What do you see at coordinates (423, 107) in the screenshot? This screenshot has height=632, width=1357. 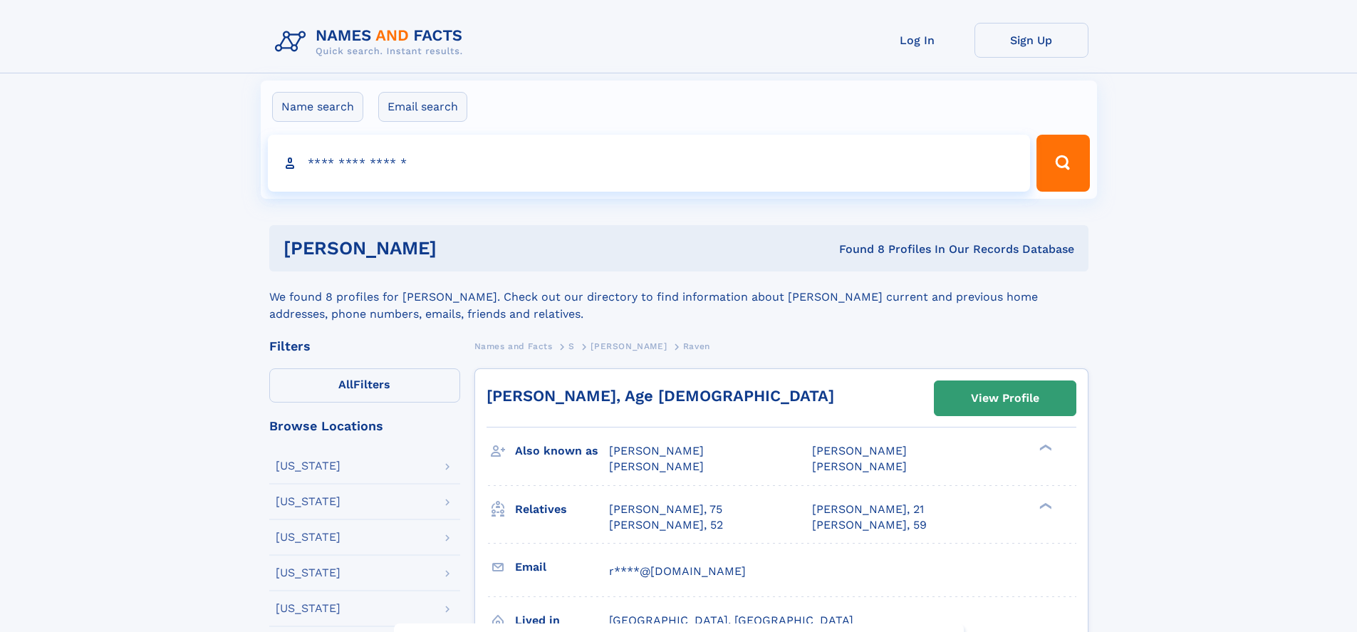 I see `label: Email search` at bounding box center [423, 107].